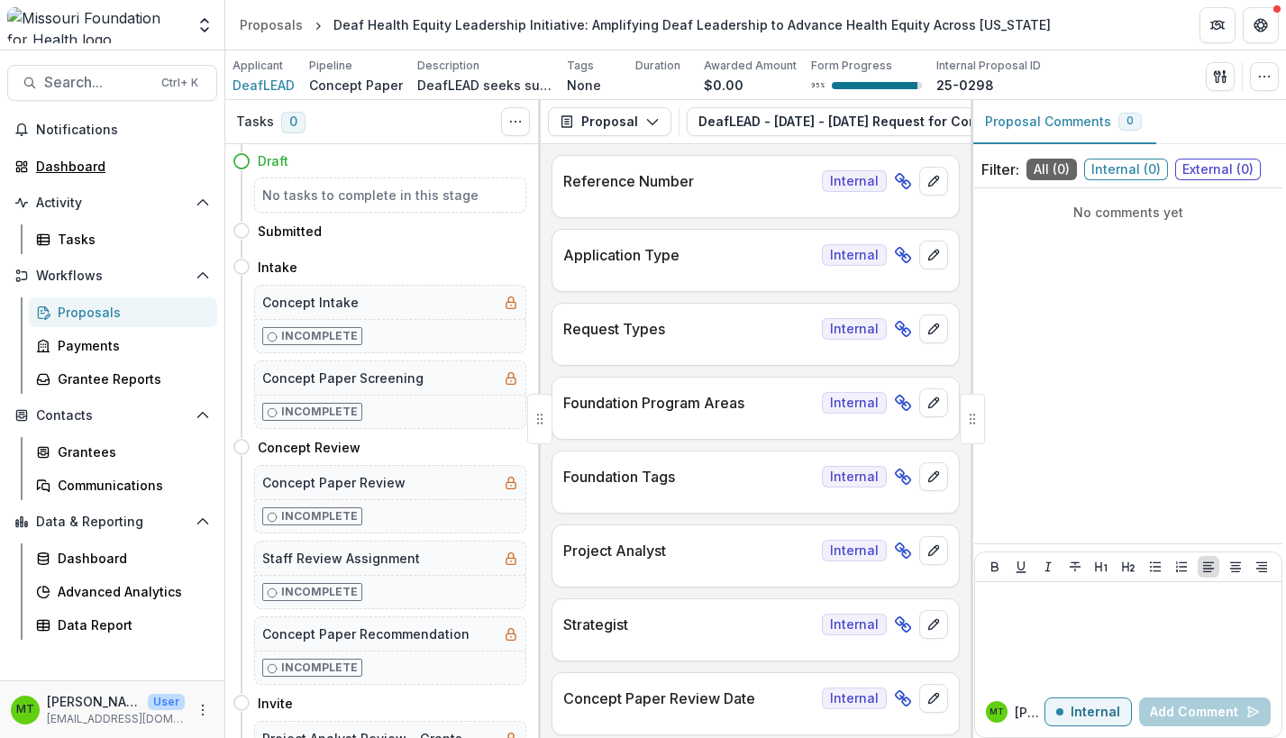  Describe the element at coordinates (166, 702) in the screenshot. I see `p: User` at that location.